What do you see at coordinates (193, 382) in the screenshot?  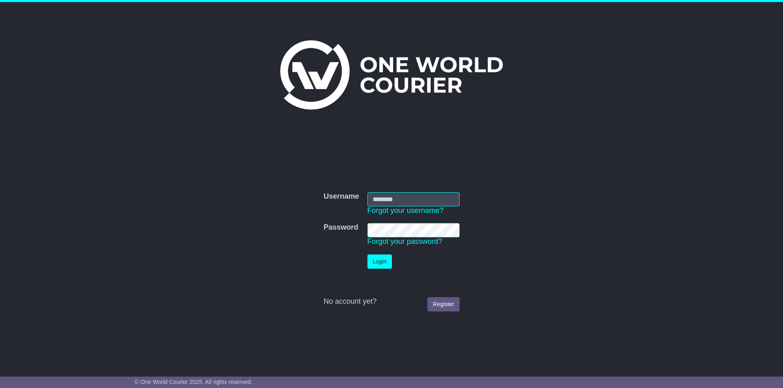 I see `span: © One World Courier 2025. All rights reserved.` at bounding box center [193, 382].